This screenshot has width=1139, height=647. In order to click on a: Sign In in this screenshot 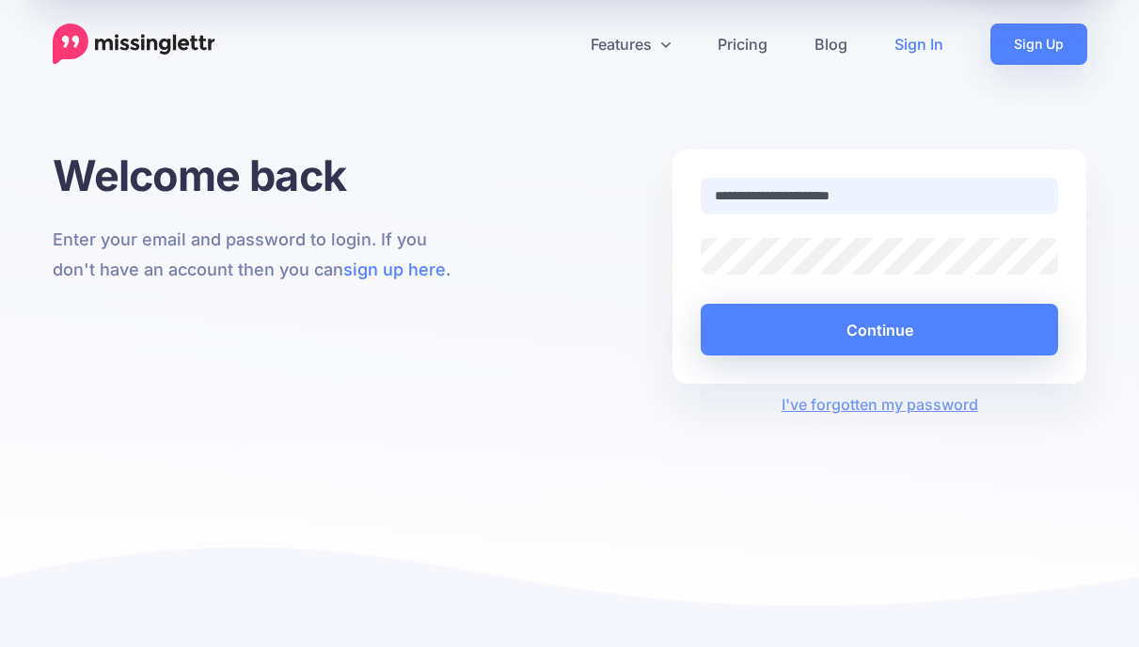, I will do `click(919, 44)`.